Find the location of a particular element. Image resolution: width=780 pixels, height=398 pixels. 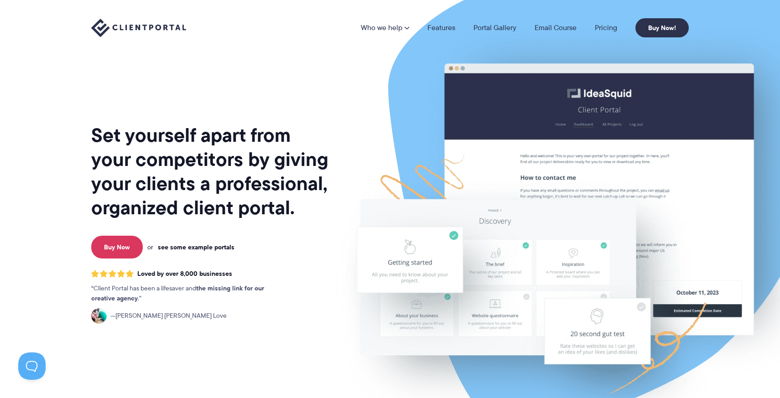

a: Email Course is located at coordinates (555, 28).